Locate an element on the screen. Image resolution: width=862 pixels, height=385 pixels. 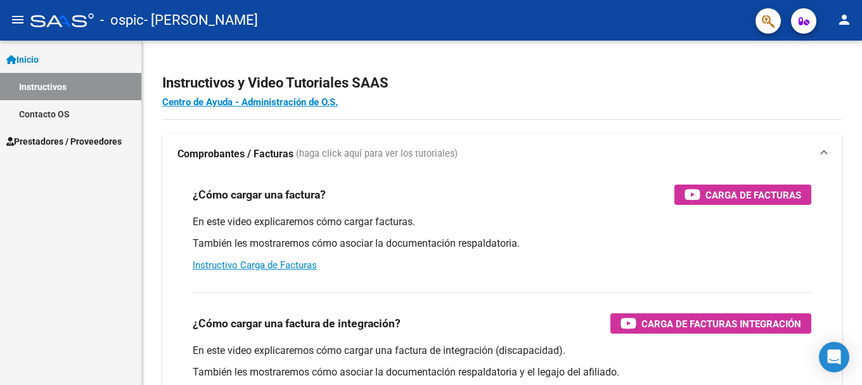
span: Inicio is located at coordinates (22, 60).